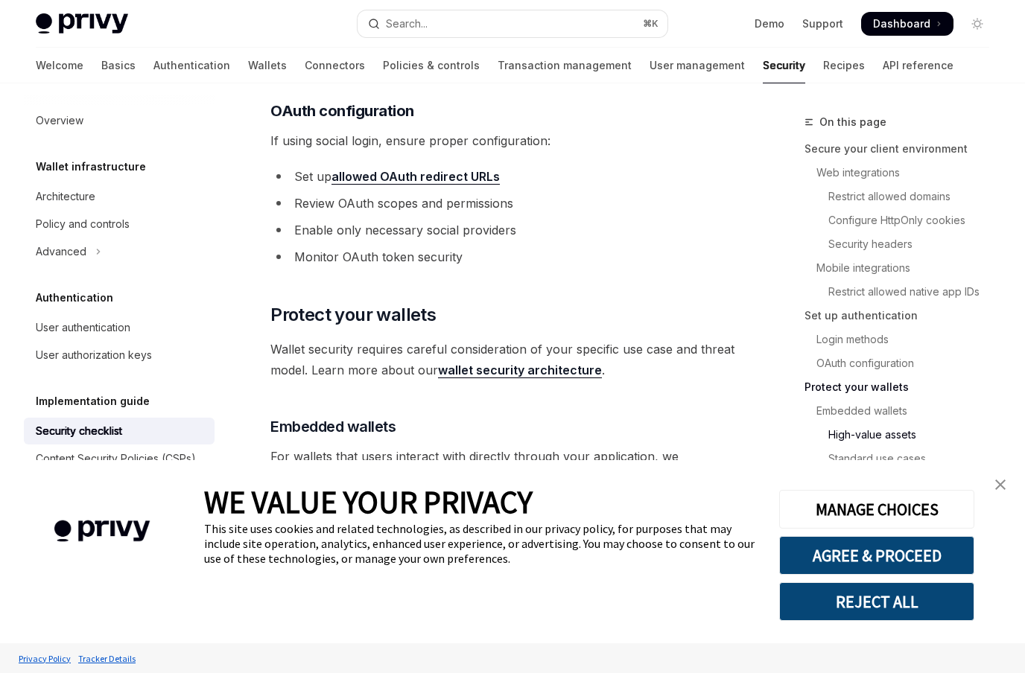  Describe the element at coordinates (565, 66) in the screenshot. I see `a: Transaction management` at that location.